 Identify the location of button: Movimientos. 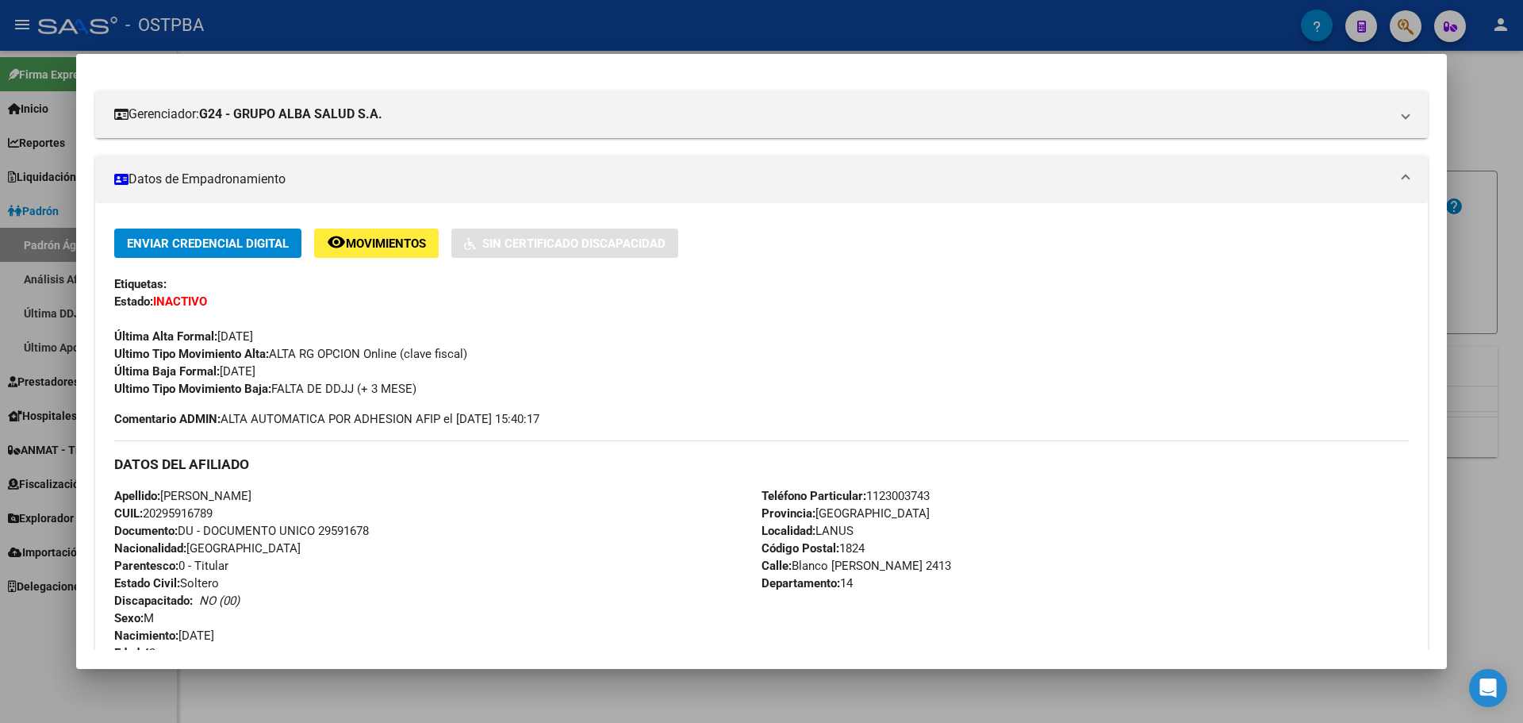
(376, 243).